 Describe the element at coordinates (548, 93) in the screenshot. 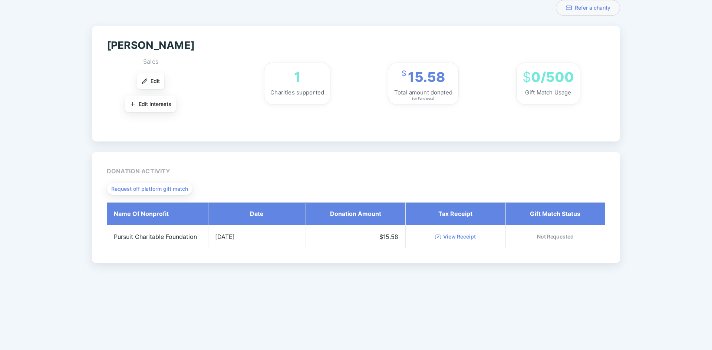

I see `div: Gift Match Usage` at that location.